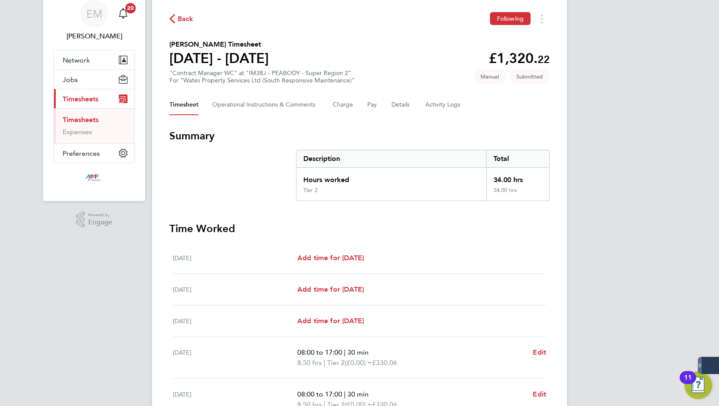 This screenshot has height=406, width=719. Describe the element at coordinates (80, 99) in the screenshot. I see `span: Timesheets` at that location.